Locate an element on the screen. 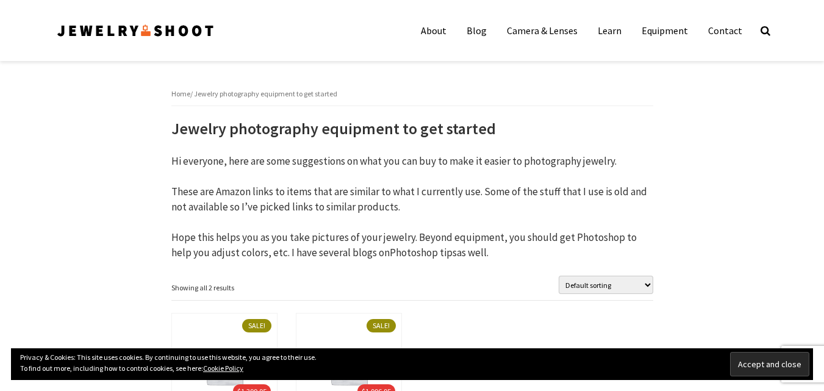 The height and width of the screenshot is (391, 824). a: Learn is located at coordinates (609, 30).